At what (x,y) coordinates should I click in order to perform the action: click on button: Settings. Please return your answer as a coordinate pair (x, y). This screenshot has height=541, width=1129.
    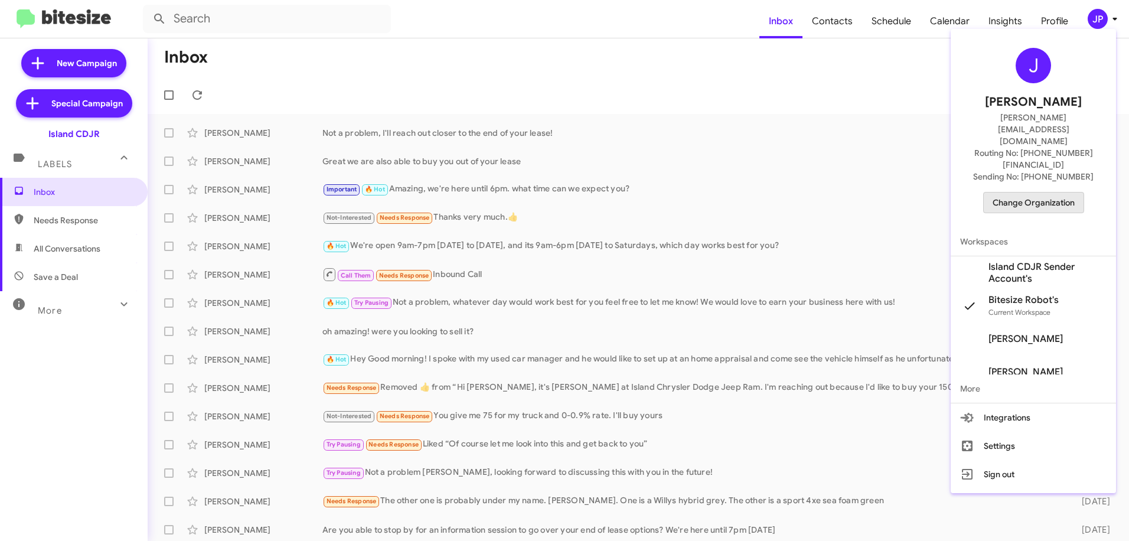
    Looking at the image, I should click on (1033, 446).